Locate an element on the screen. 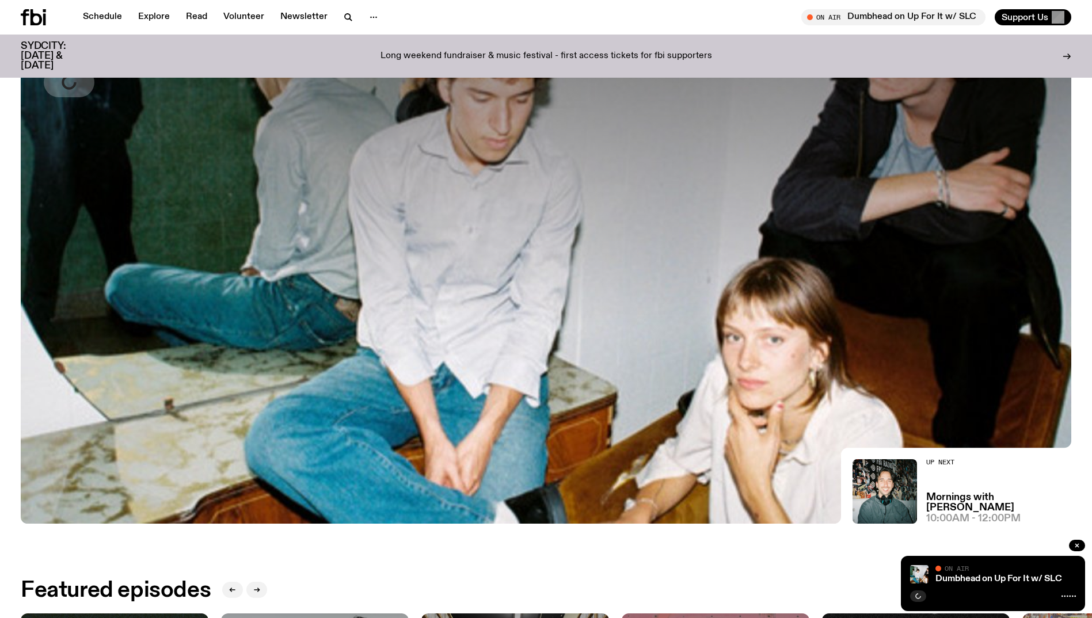 Image resolution: width=1092 pixels, height=618 pixels. button: On AirDumbhead on Up For It w/ SLC is located at coordinates (893, 17).